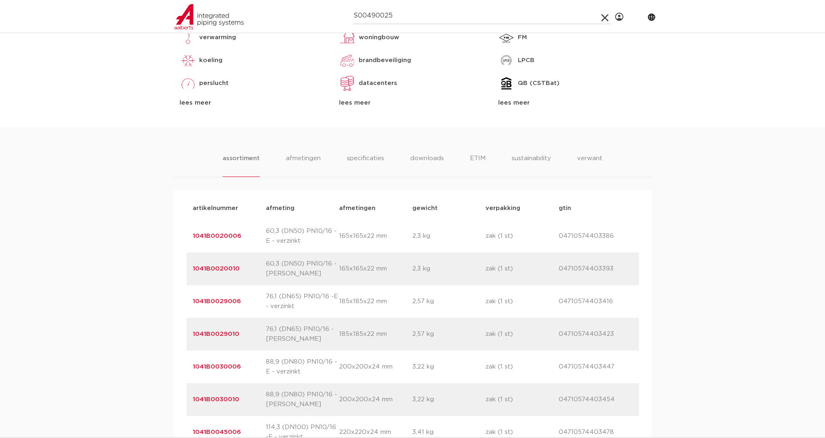 This screenshot has height=438, width=825. I want to click on li: verwant, so click(590, 165).